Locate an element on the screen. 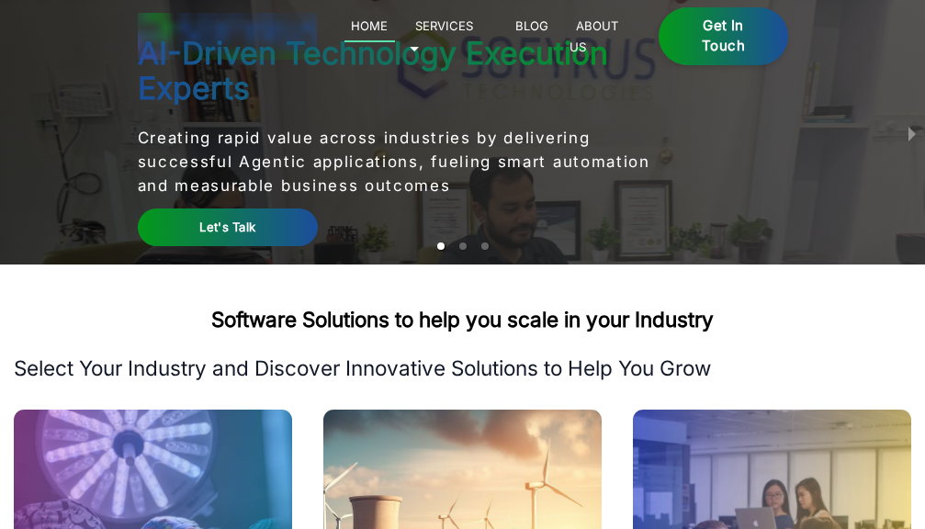  li: slide item 3 is located at coordinates (485, 246).